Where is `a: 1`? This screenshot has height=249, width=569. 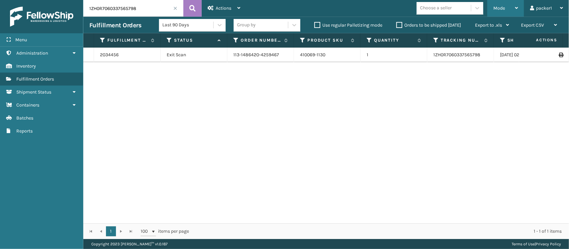 a: 1 is located at coordinates (111, 231).